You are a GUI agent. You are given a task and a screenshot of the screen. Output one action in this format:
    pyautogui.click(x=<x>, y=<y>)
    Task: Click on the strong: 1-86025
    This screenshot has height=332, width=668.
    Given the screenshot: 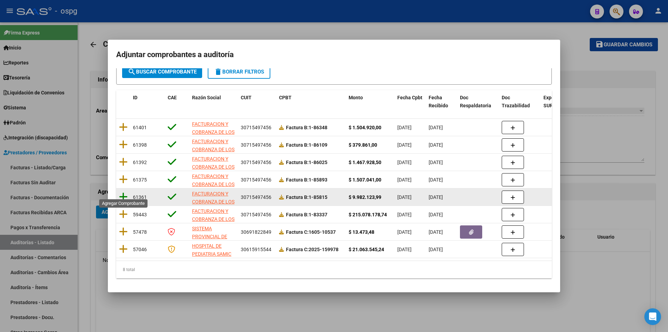 What is the action you would take?
    pyautogui.click(x=307, y=162)
    